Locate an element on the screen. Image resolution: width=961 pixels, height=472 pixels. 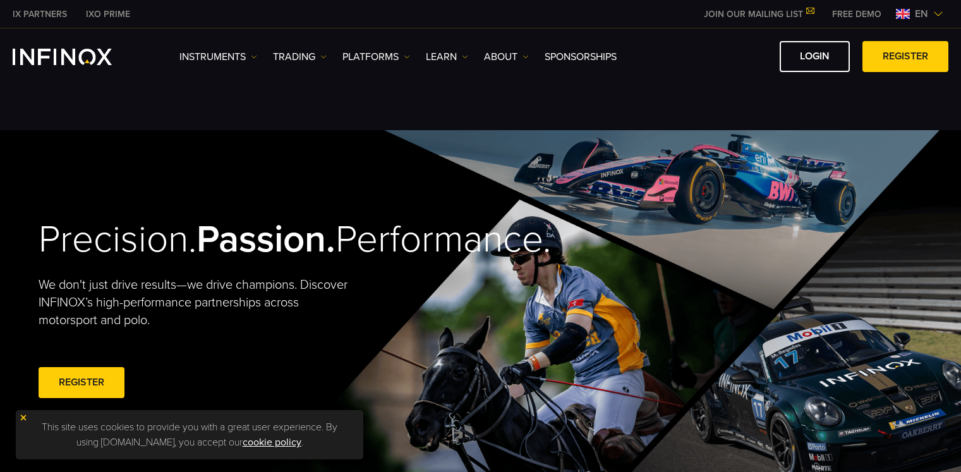
a: TRADING is located at coordinates (300, 57).